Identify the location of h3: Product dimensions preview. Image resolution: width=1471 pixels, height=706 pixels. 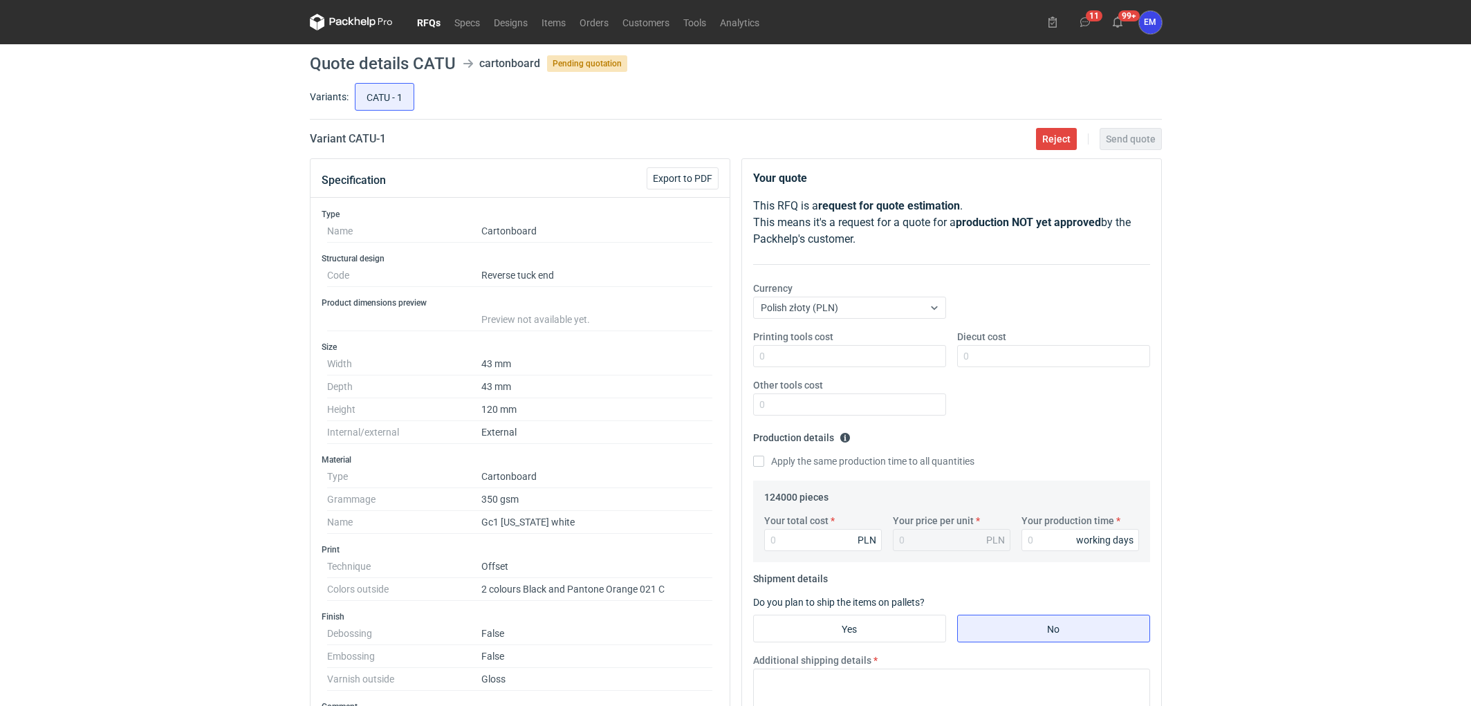
(520, 303).